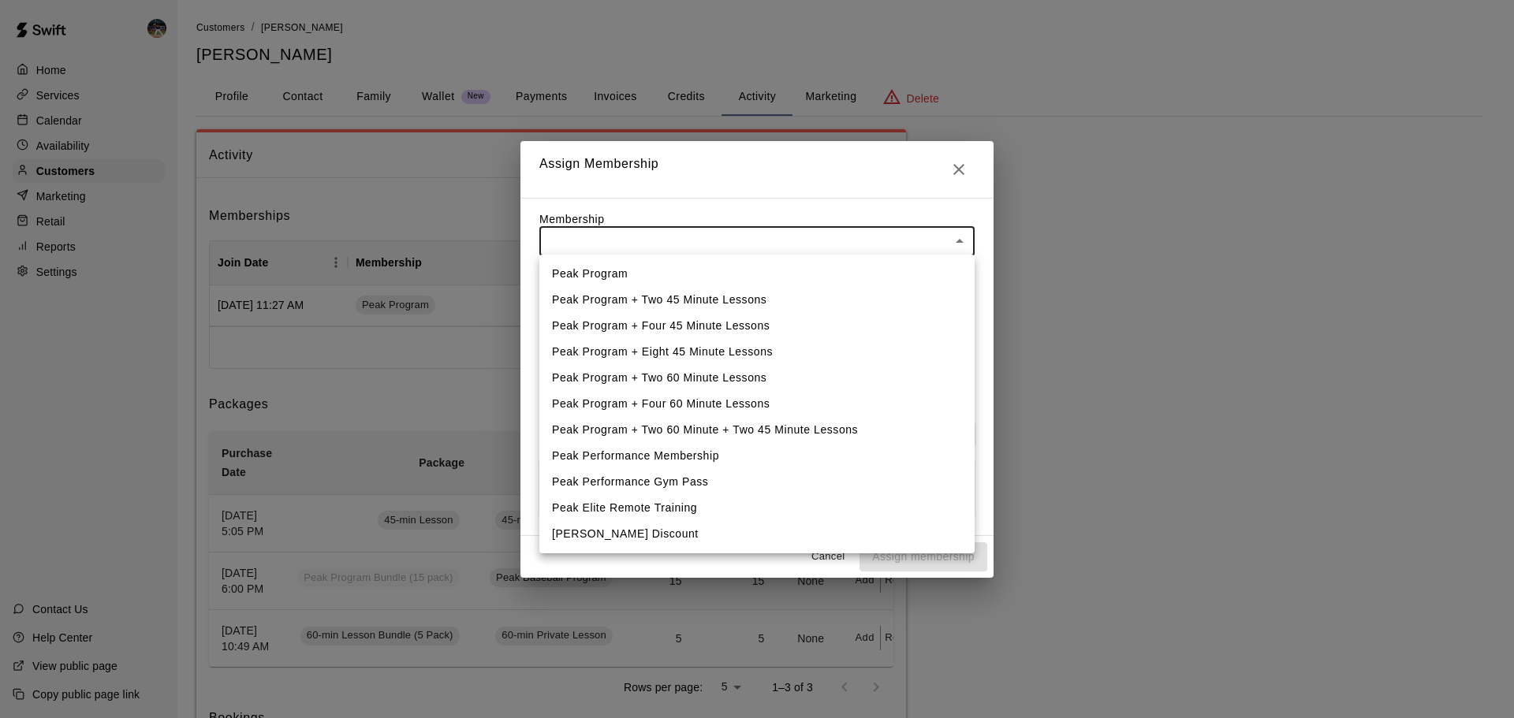  Describe the element at coordinates (757, 274) in the screenshot. I see `li: Peak Program` at that location.